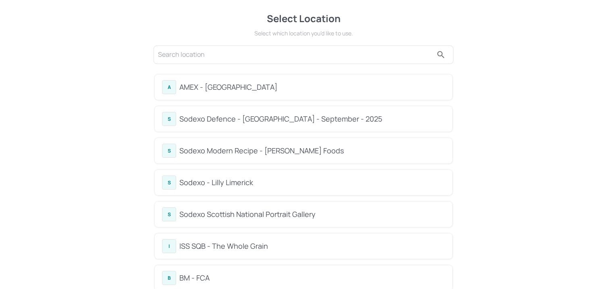 This screenshot has width=607, height=289. I want to click on div: BM - FCA, so click(312, 278).